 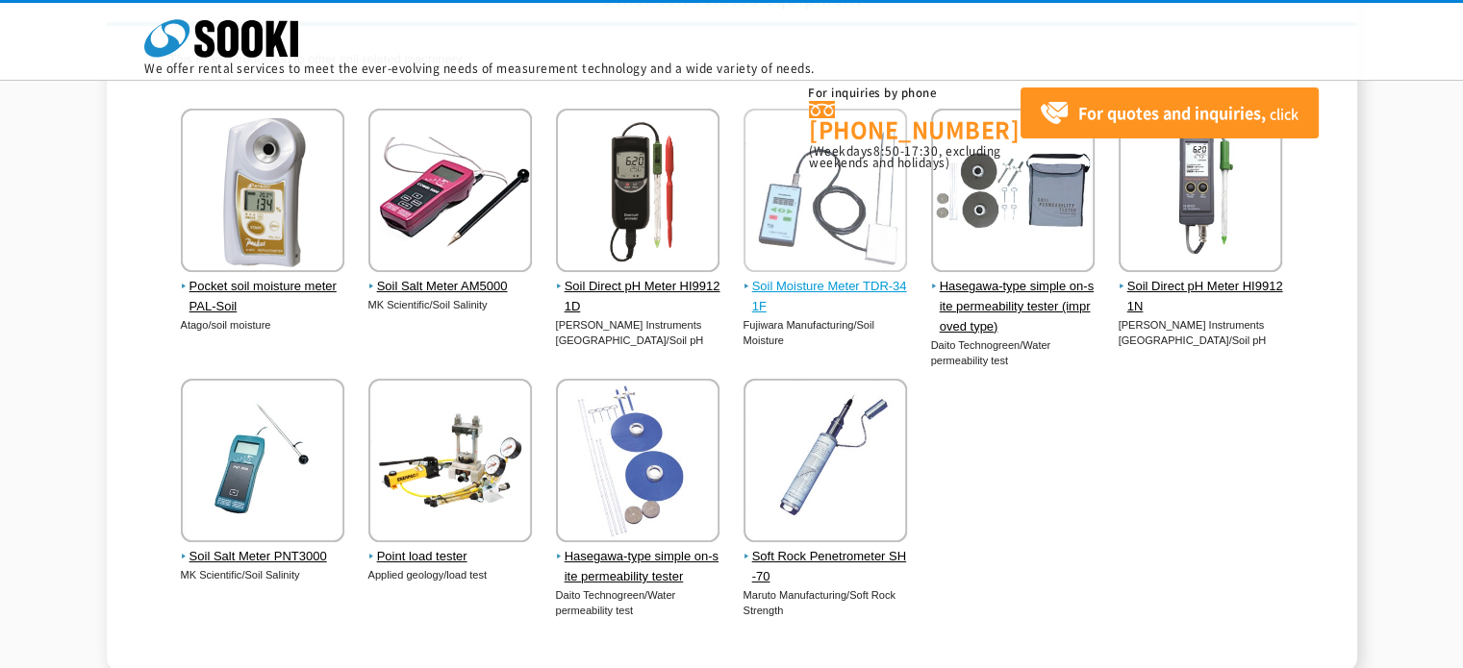 What do you see at coordinates (263, 192) in the screenshot?
I see `img: Pocket soil moisture meter PAL-Soil` at bounding box center [263, 192].